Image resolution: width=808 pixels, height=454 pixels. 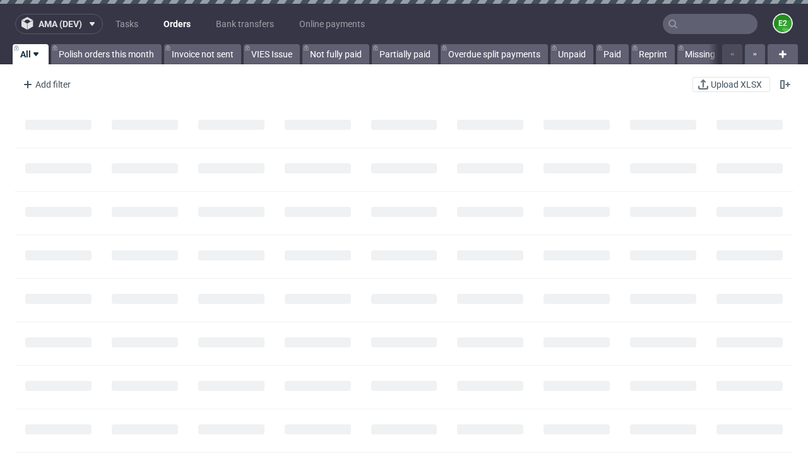 What do you see at coordinates (783, 23) in the screenshot?
I see `figcaption: e2` at bounding box center [783, 23].